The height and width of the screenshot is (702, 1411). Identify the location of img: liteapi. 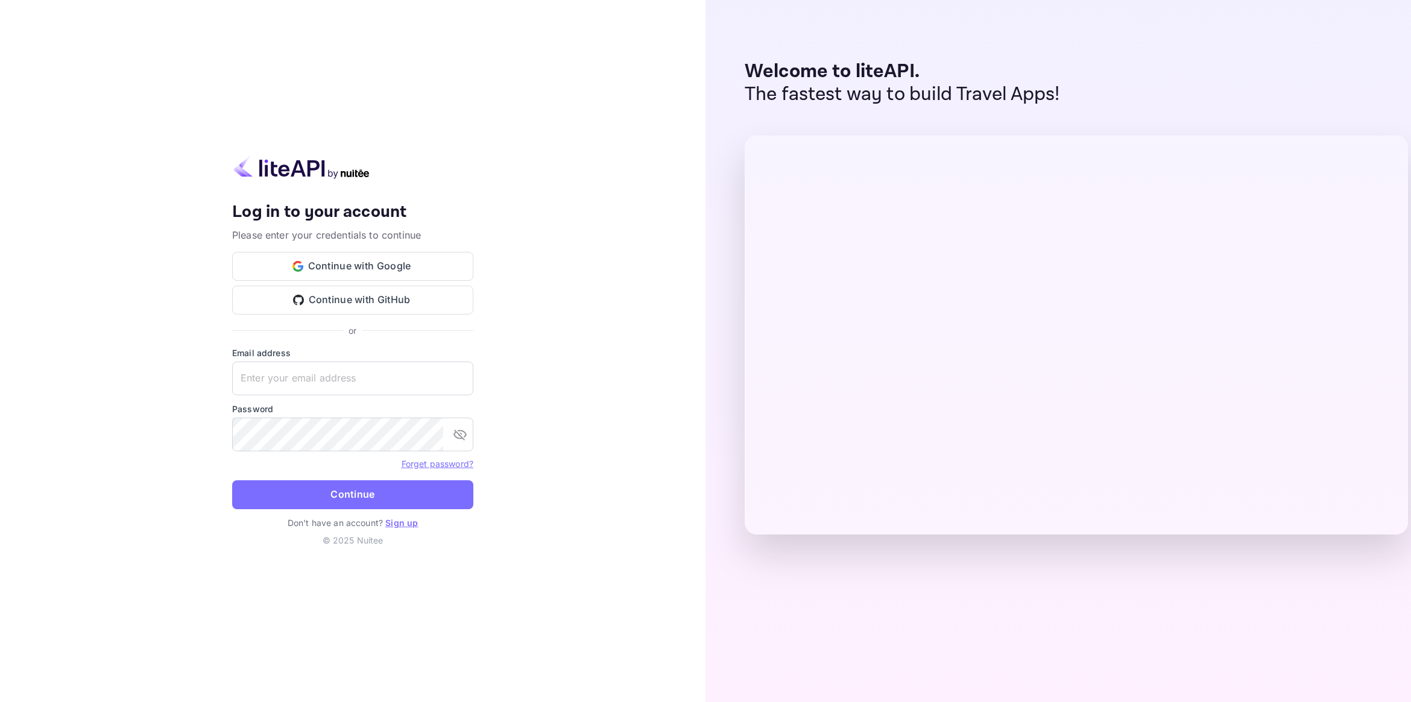
(301, 167).